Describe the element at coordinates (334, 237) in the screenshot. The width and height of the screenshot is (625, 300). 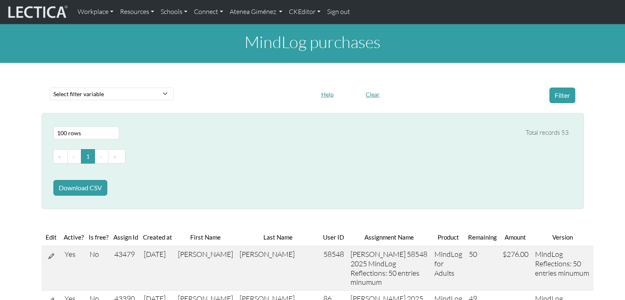
I see `th: User ID` at that location.